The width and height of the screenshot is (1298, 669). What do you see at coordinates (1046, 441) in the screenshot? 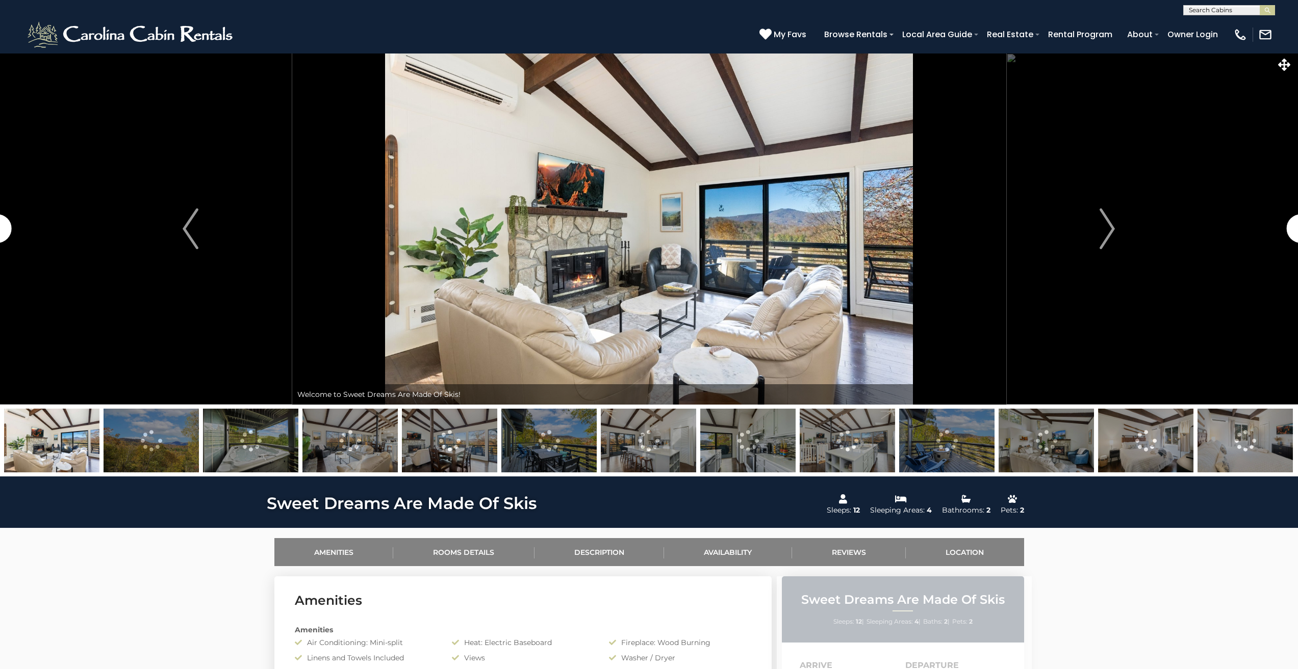
I see `img: 167390701` at bounding box center [1046, 441].